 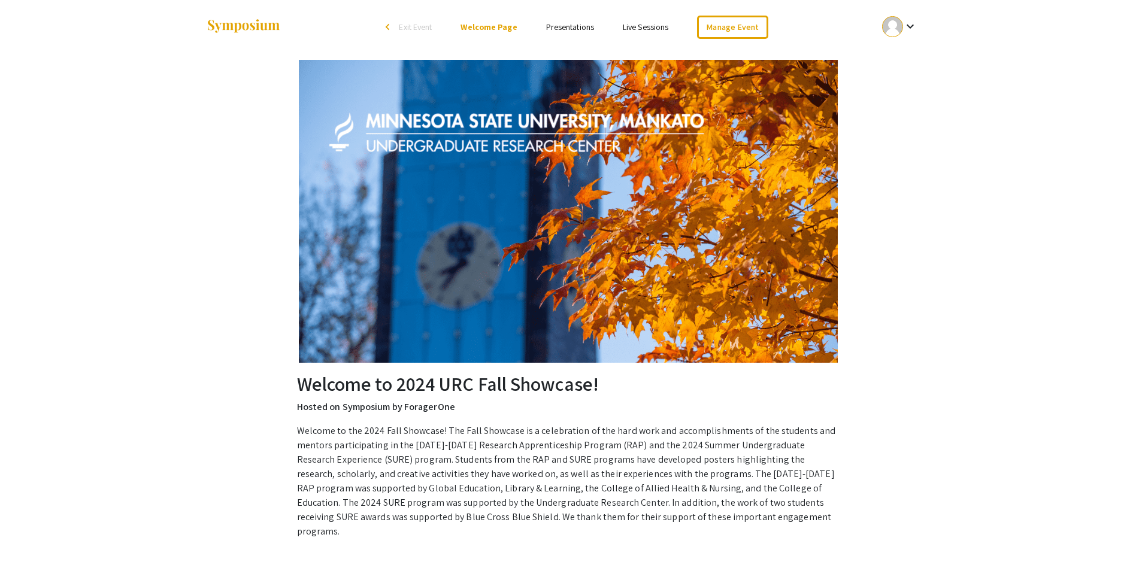 I want to click on a: Welcome Page, so click(x=489, y=27).